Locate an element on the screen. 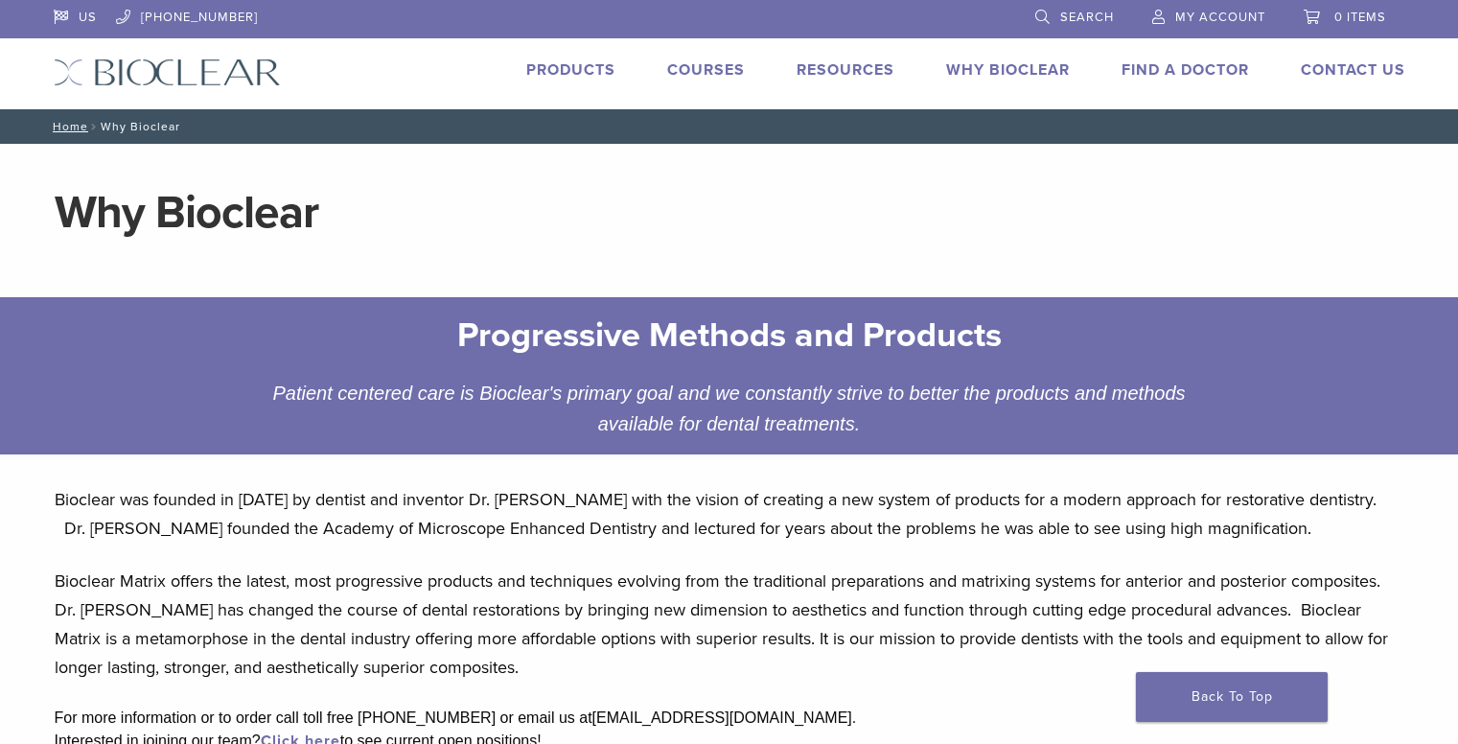 Image resolution: width=1458 pixels, height=744 pixels. h2: Progressive Methods and Products is located at coordinates (729, 335).